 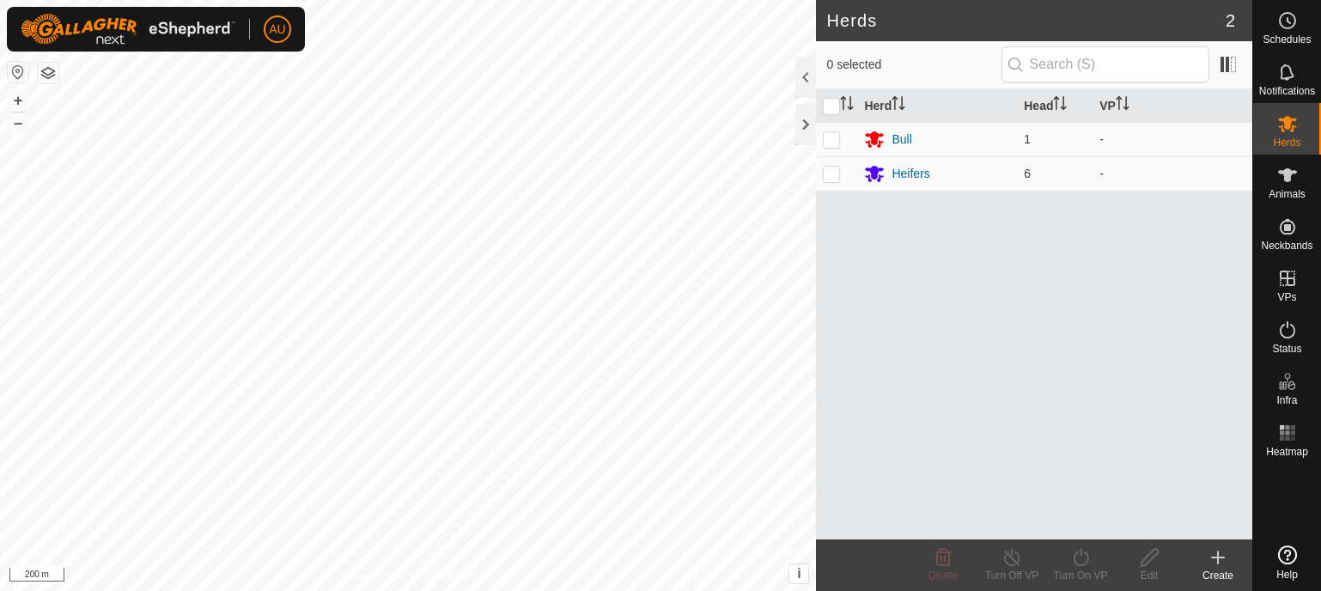 What do you see at coordinates (372, 576) in the screenshot?
I see `a: Privacy Policy` at bounding box center [372, 576].